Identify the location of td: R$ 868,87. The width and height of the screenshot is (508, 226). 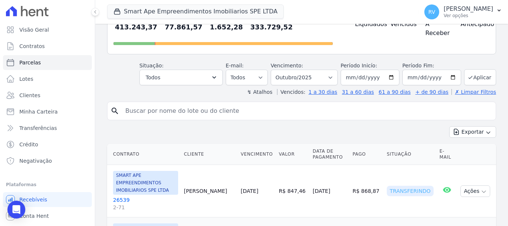
(367, 191).